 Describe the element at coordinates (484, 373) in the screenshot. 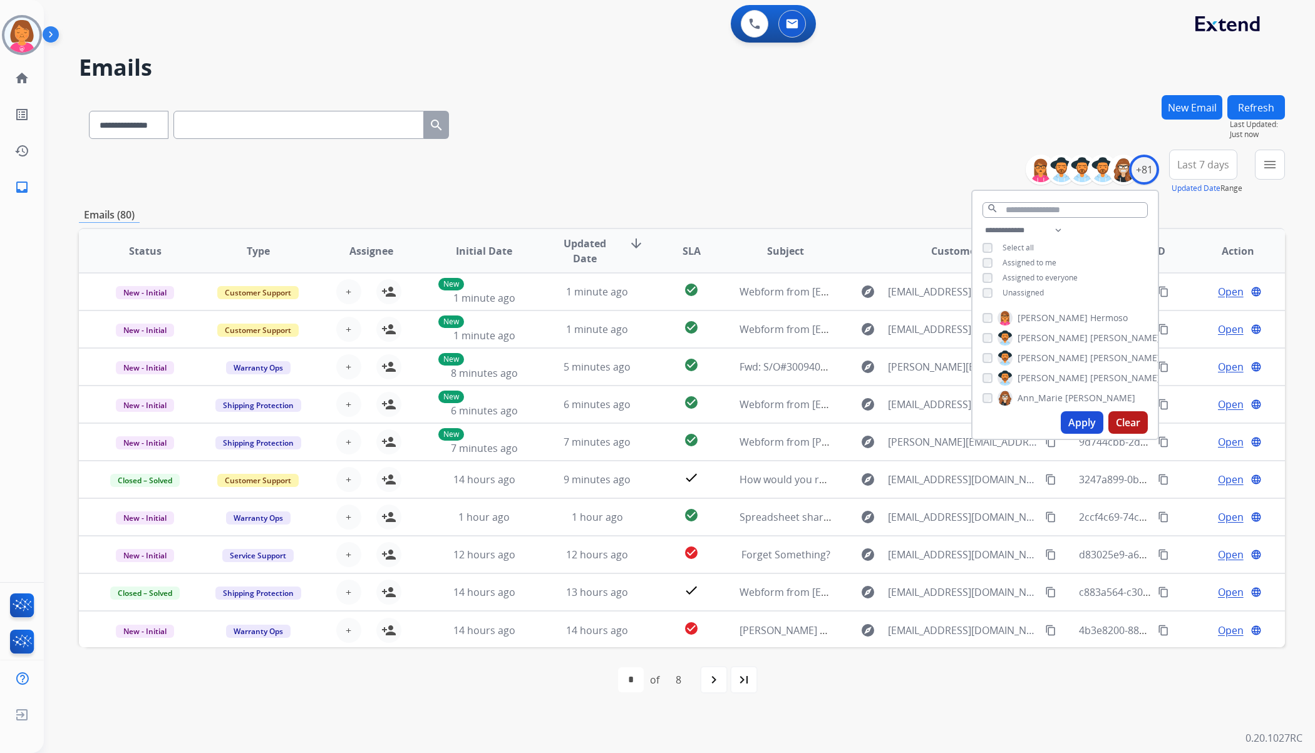

I see `span: 8 minutes ago` at that location.